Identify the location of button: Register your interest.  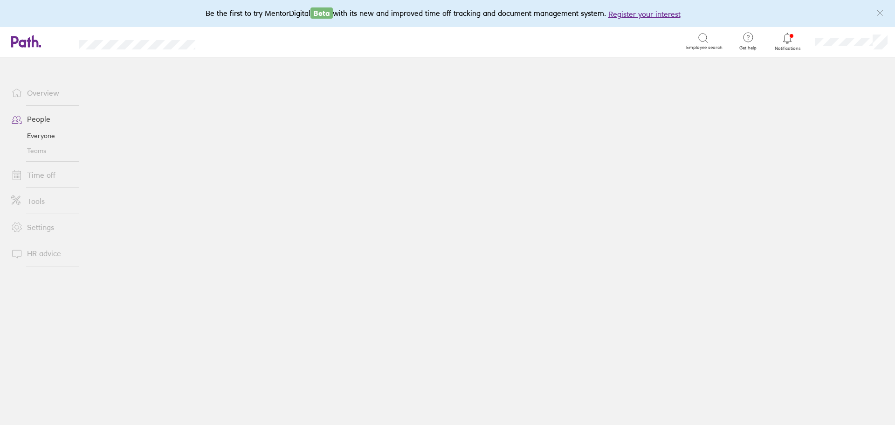
(644, 14).